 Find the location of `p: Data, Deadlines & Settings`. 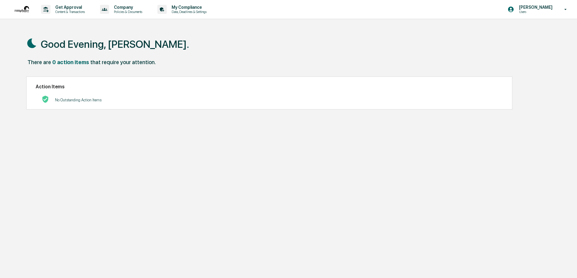

p: Data, Deadlines & Settings is located at coordinates (188, 12).